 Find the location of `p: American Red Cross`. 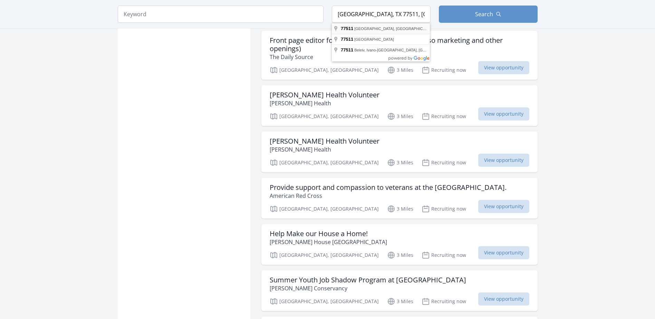

p: American Red Cross is located at coordinates (388, 196).